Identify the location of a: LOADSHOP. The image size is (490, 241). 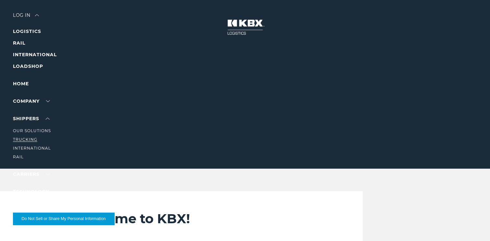
(28, 66).